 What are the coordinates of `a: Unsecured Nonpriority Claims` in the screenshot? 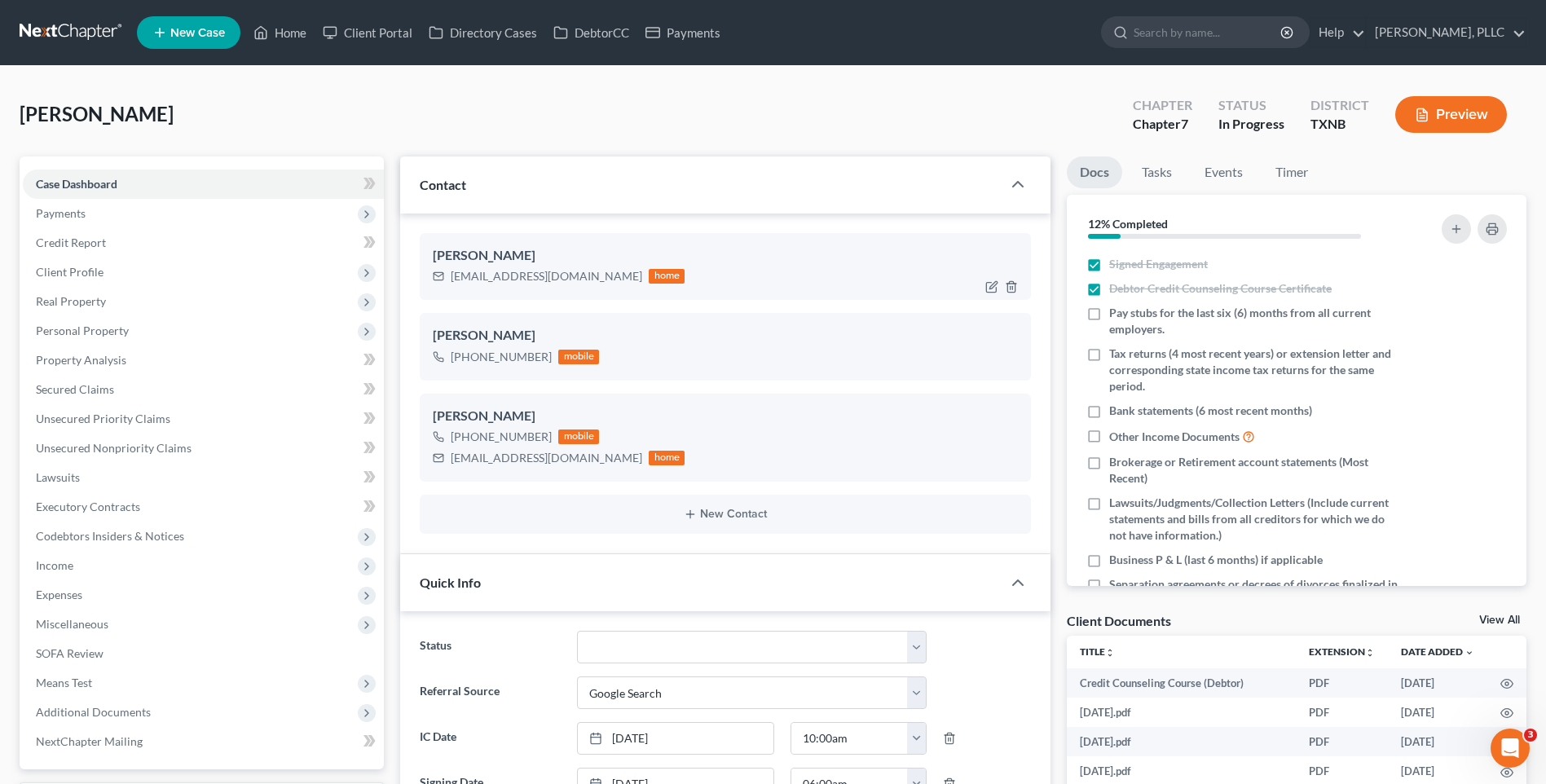 It's located at (203, 448).